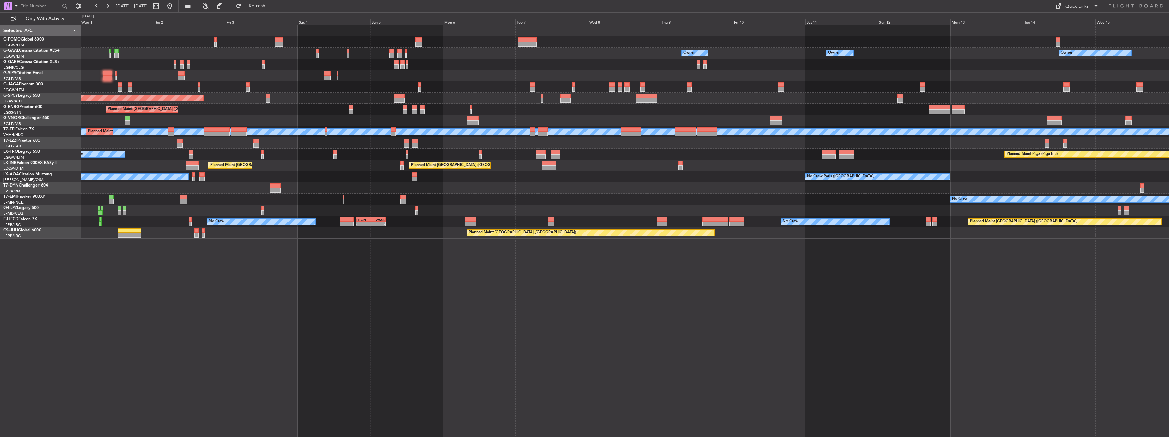 The image size is (1169, 437). Describe the element at coordinates (11, 51) in the screenshot. I see `span: G-GAAL` at that location.